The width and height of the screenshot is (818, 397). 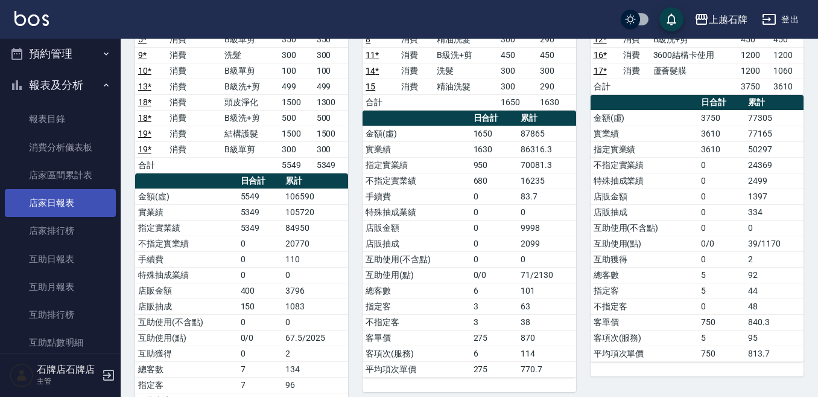 What do you see at coordinates (60, 203) in the screenshot?
I see `a: 店家日報表` at bounding box center [60, 203].